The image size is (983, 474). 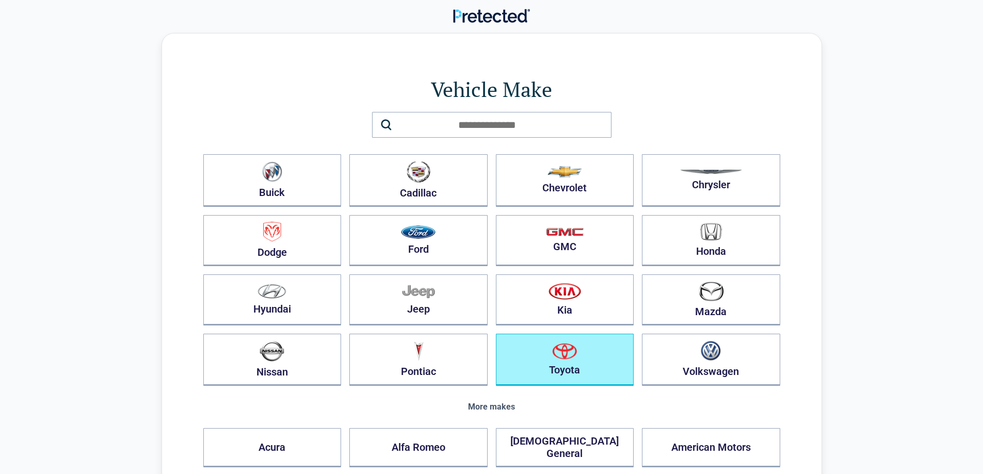 What do you see at coordinates (565, 360) in the screenshot?
I see `button: Toyota` at bounding box center [565, 360].